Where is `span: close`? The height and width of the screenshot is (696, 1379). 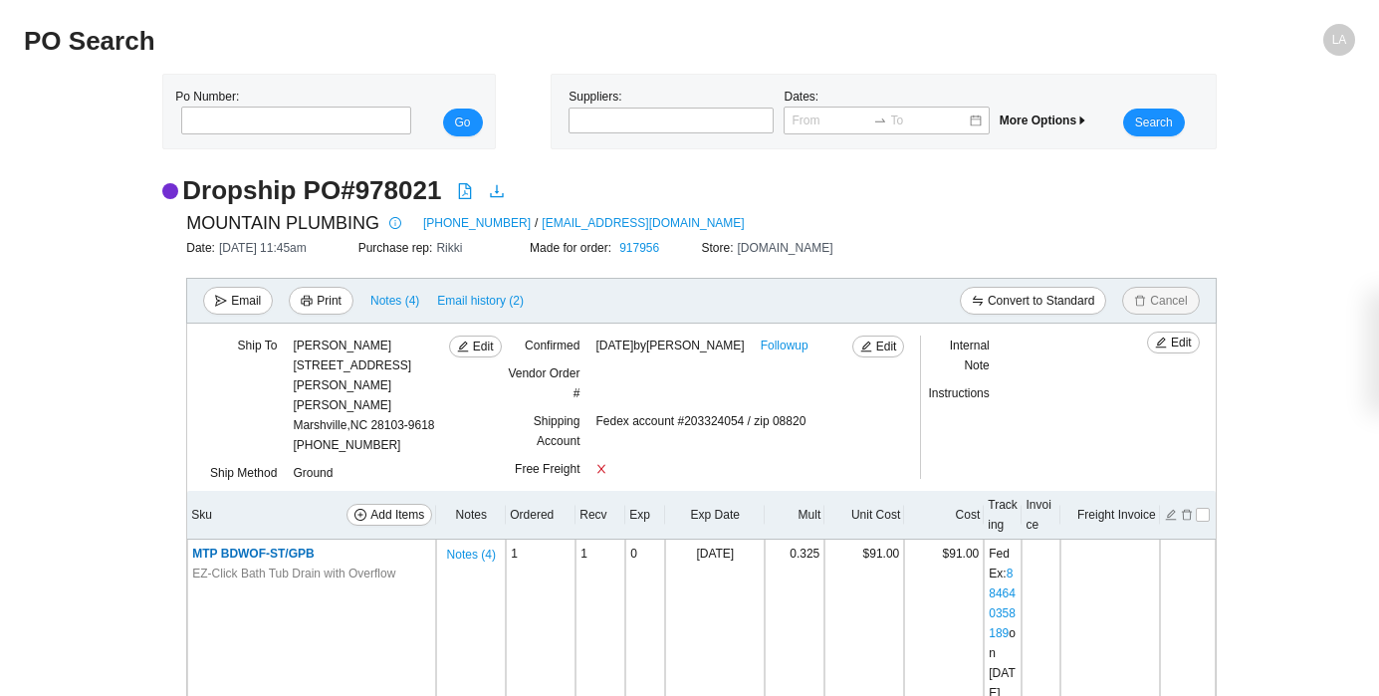
span: close is located at coordinates (601, 469).